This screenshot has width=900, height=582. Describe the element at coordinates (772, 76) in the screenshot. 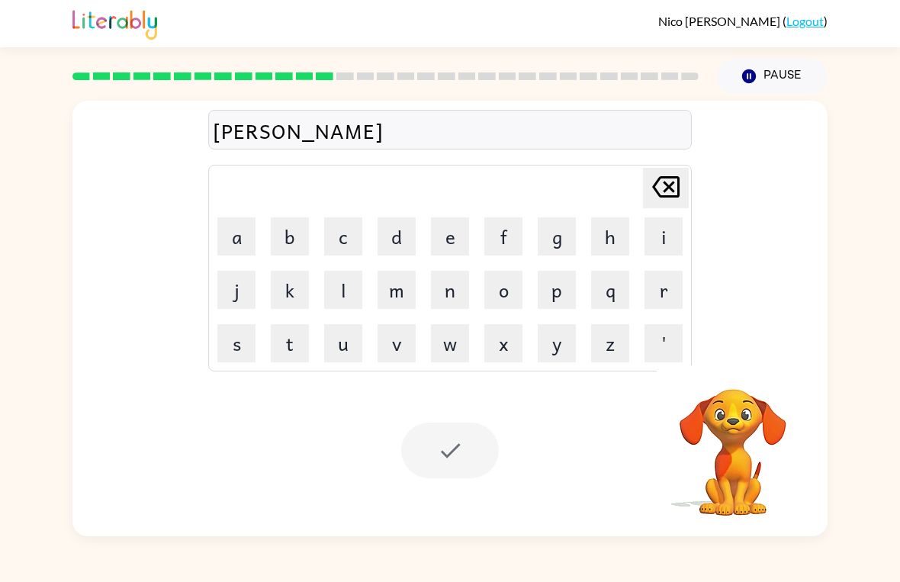

I see `button: Pause` at that location.